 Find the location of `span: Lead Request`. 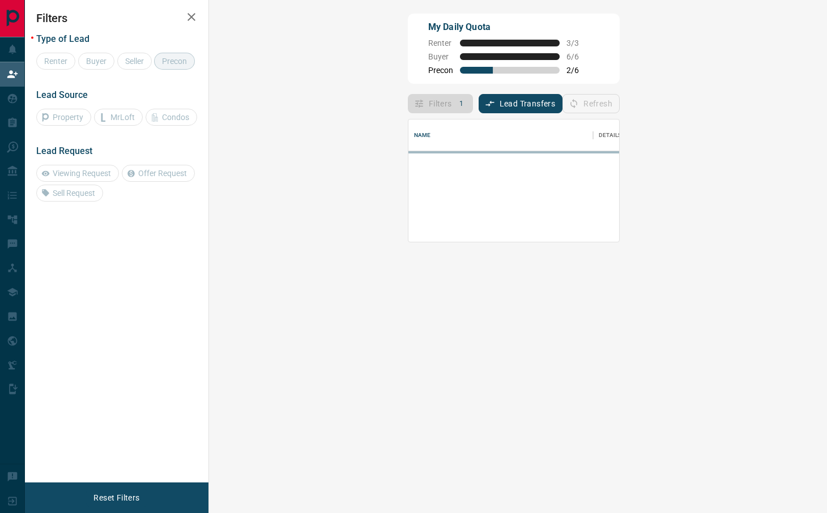

span: Lead Request is located at coordinates (64, 151).